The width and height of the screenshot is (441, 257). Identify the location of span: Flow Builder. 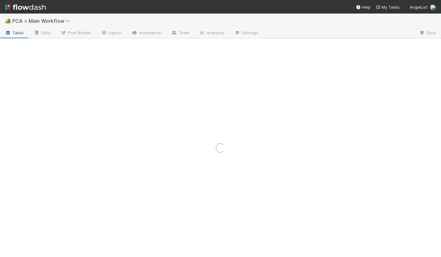
(76, 33).